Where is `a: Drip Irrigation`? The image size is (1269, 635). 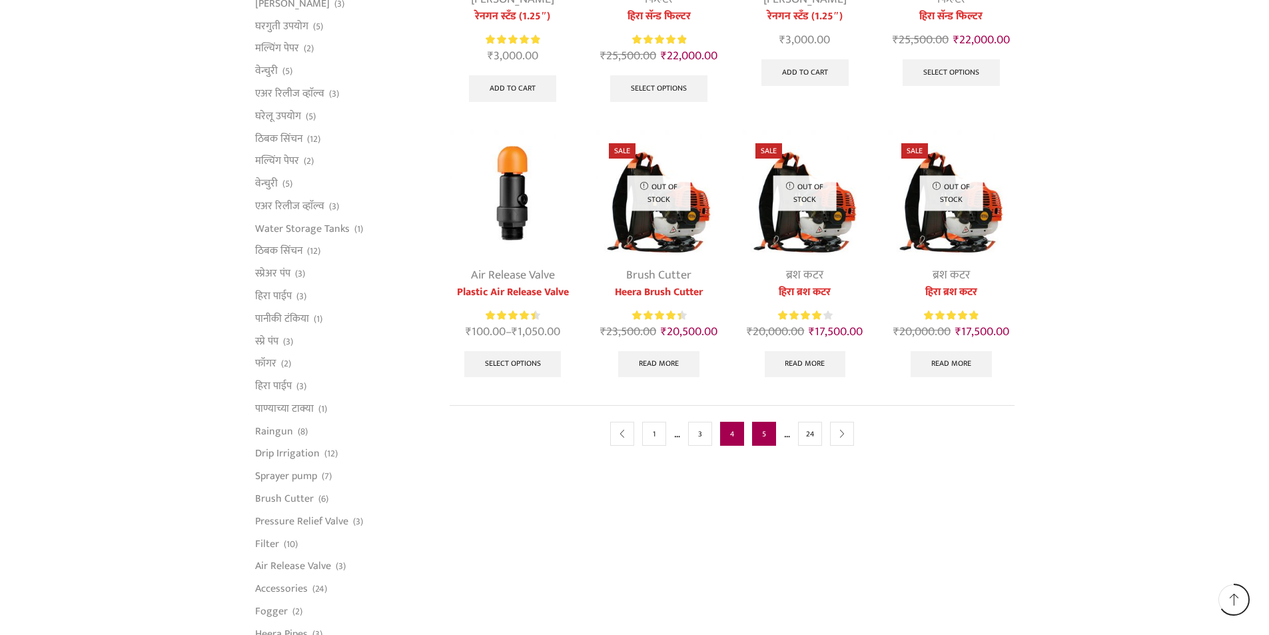
a: Drip Irrigation is located at coordinates (287, 454).